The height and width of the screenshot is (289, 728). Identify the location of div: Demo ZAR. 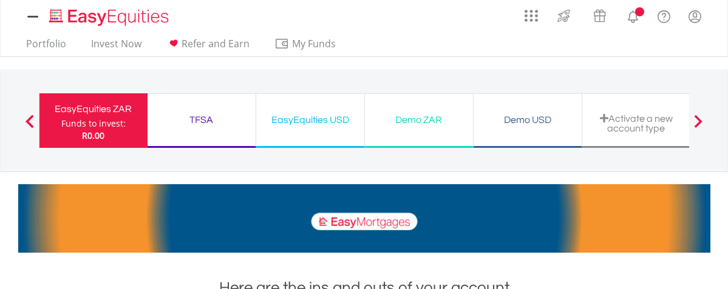
(419, 120).